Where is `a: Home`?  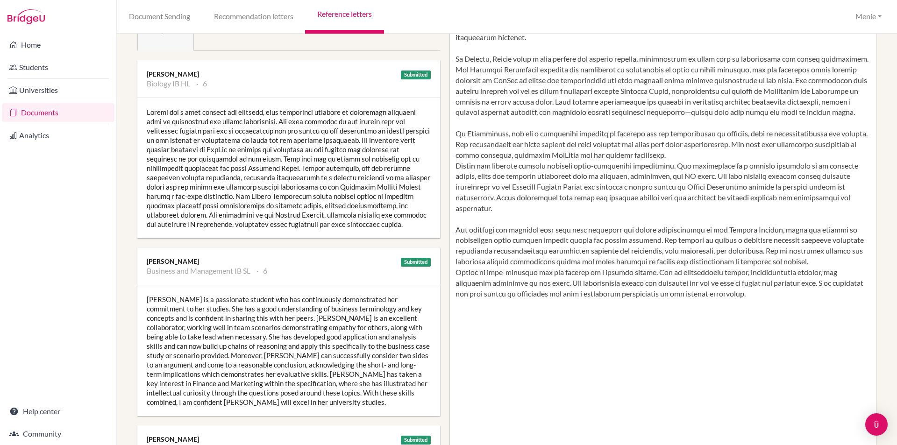
a: Home is located at coordinates (58, 45).